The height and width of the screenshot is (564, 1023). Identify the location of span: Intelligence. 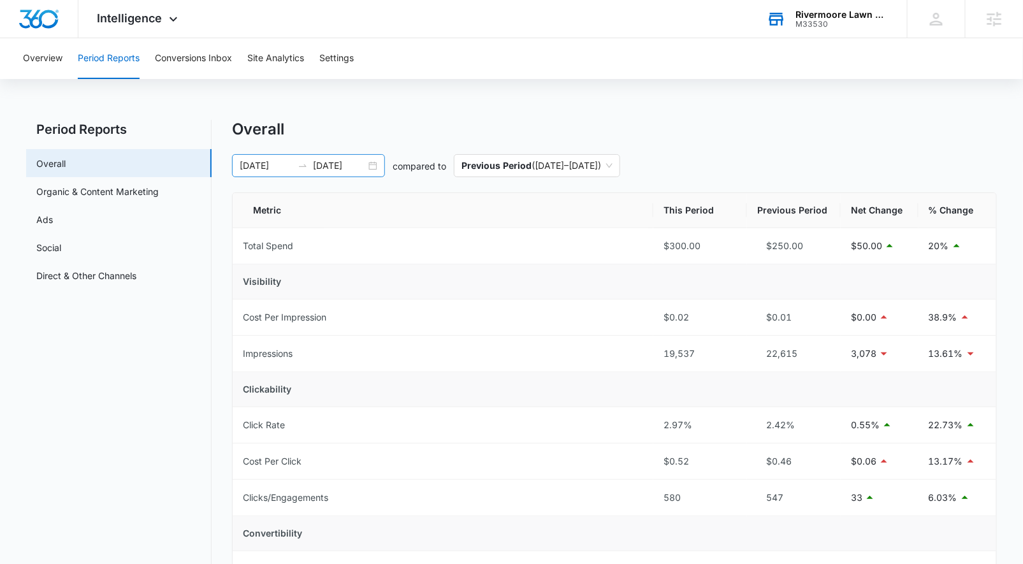
(130, 18).